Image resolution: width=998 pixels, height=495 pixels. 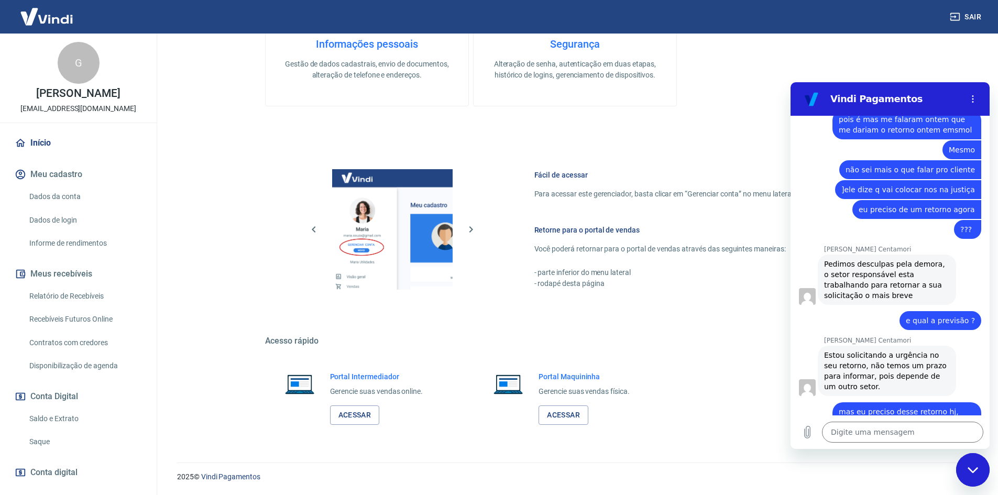 I want to click on a: Dados da conta, so click(x=84, y=196).